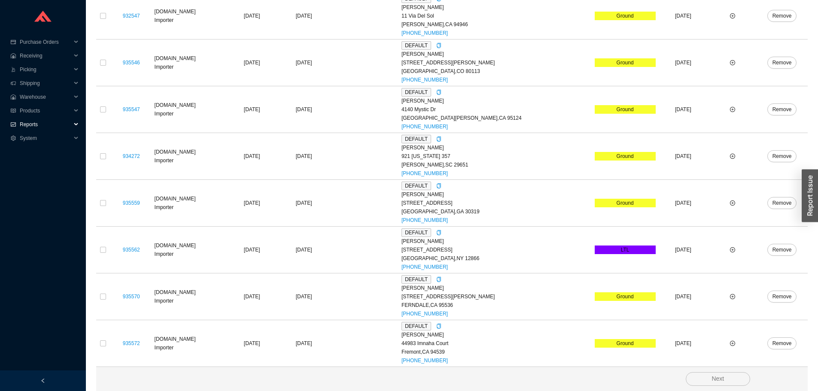 The width and height of the screenshot is (818, 391). I want to click on span: System, so click(46, 138).